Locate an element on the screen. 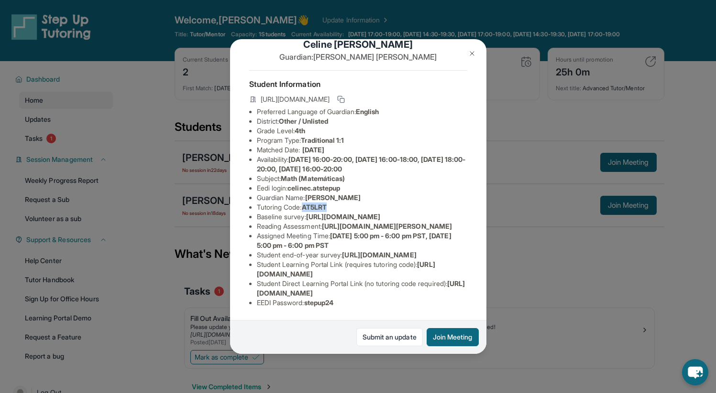 This screenshot has width=716, height=393. span: Other / Unlisted is located at coordinates (303, 121).